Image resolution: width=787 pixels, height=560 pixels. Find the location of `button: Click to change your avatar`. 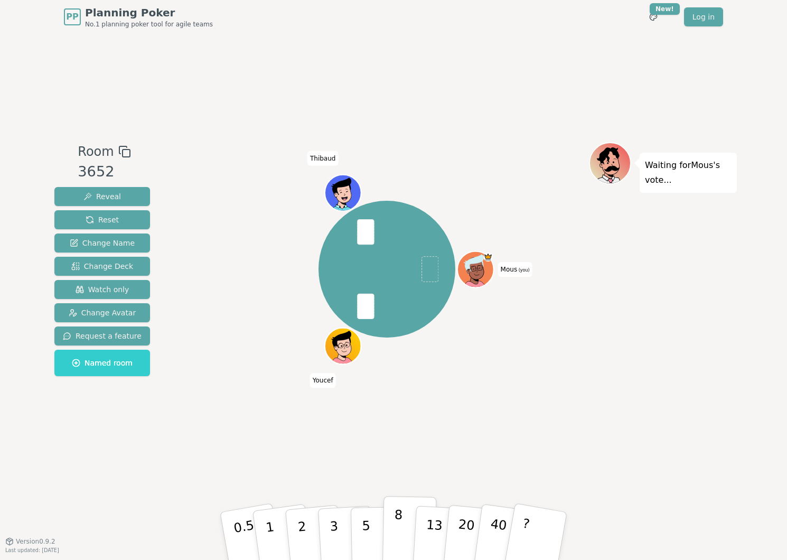

button: Click to change your avatar is located at coordinates (476, 269).